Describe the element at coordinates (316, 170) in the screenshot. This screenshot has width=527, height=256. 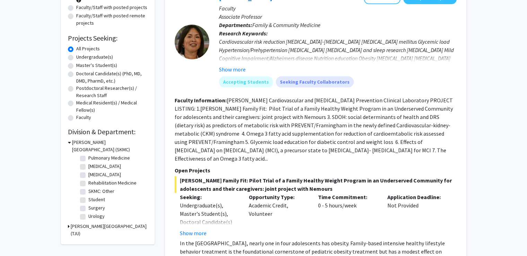
I see `p: Open Projects` at that location.